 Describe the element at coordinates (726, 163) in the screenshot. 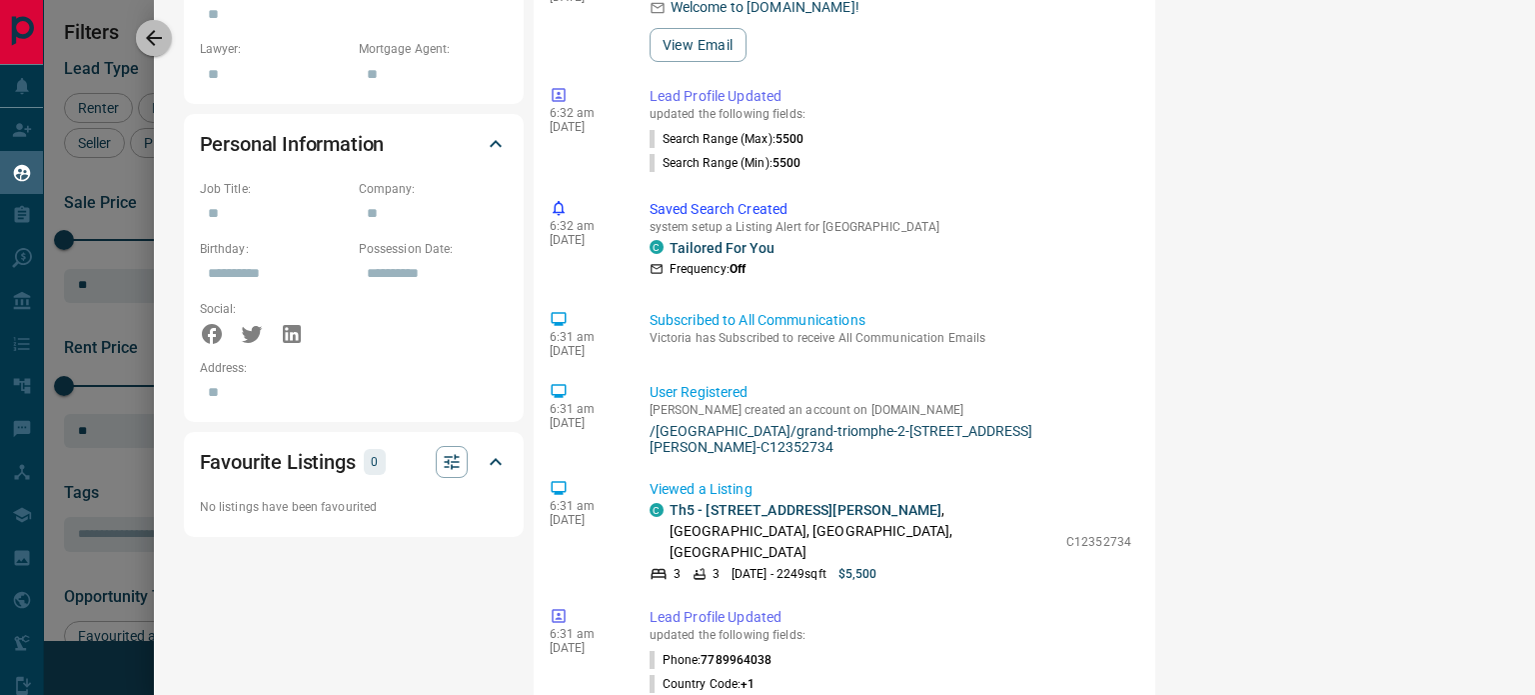

I see `p: Search Range (Min) :` at that location.